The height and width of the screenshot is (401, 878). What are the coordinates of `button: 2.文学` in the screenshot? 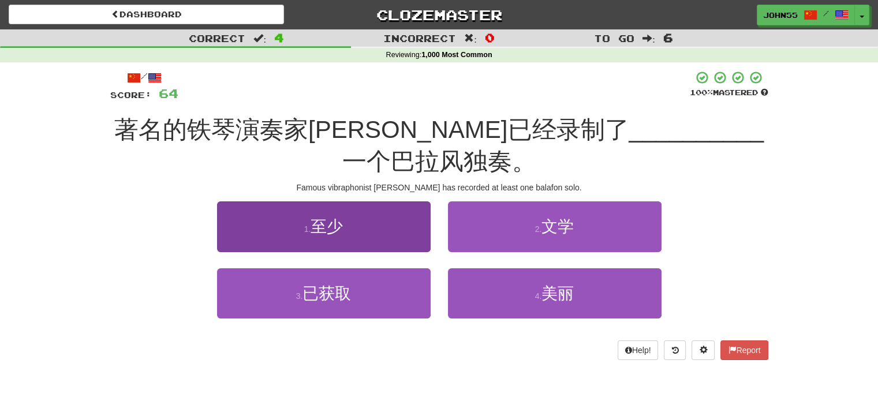 It's located at (555, 226).